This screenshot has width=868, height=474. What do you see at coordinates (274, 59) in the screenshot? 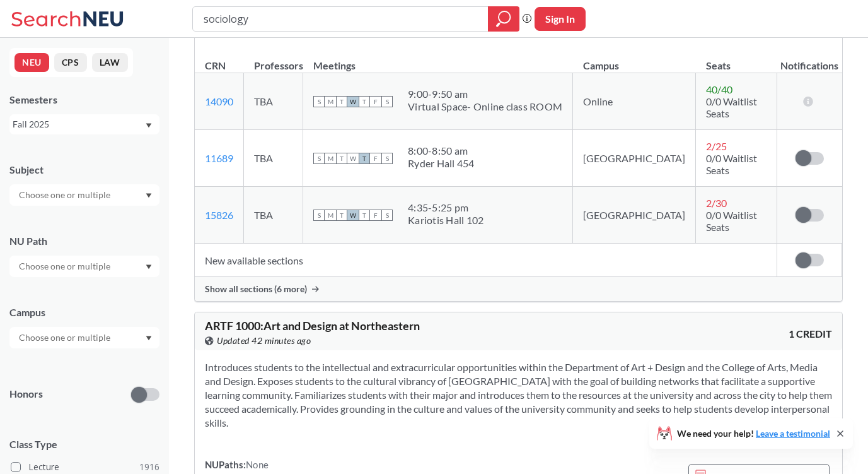
I see `th: Professors` at bounding box center [274, 59].